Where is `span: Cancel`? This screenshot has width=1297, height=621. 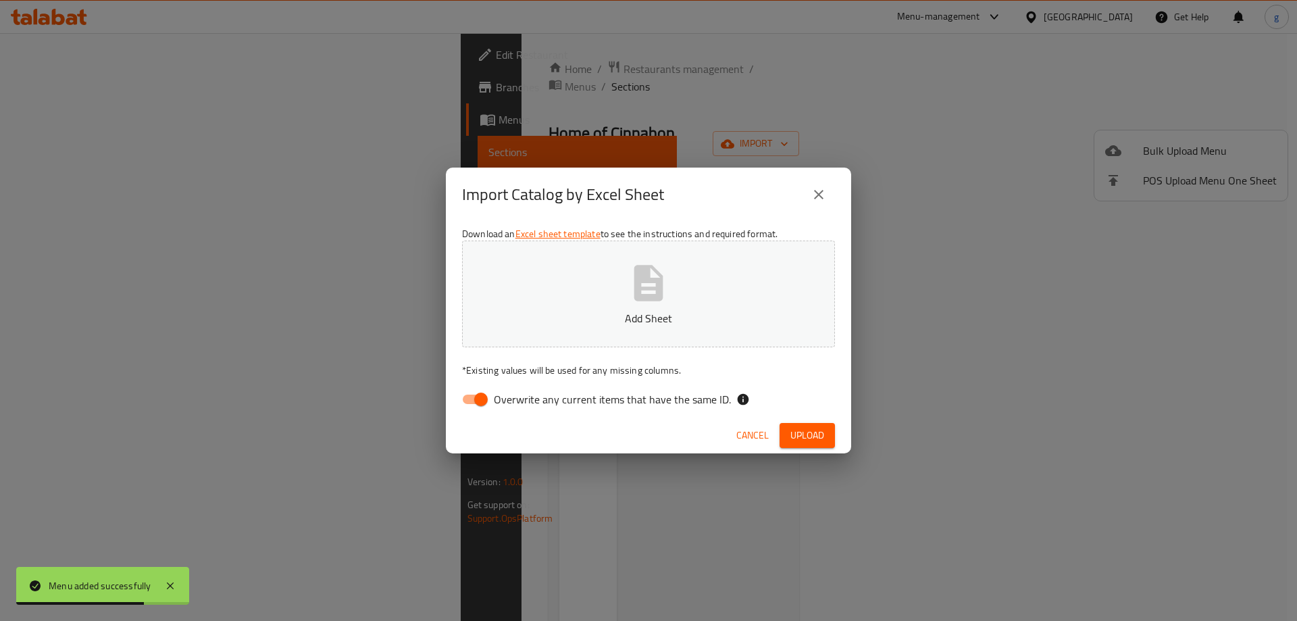 span: Cancel is located at coordinates (753, 435).